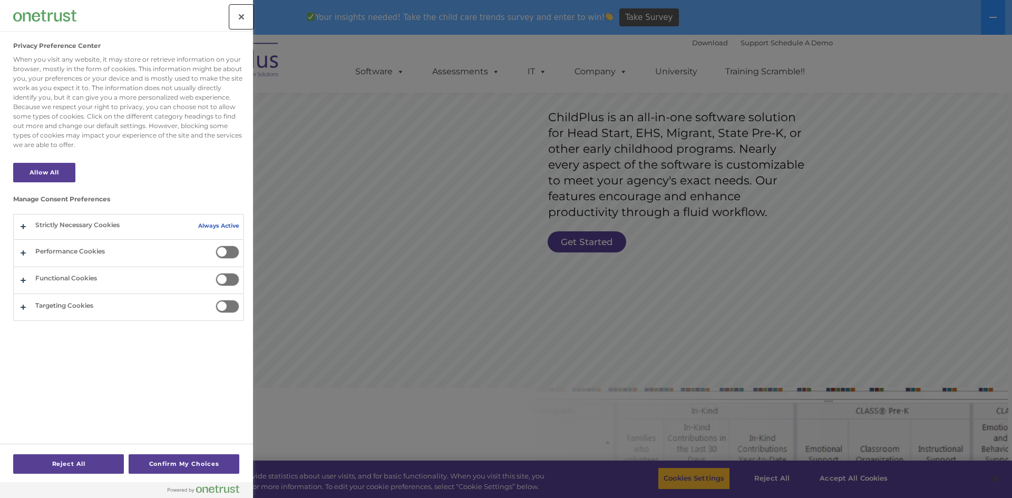 The width and height of the screenshot is (1012, 498). What do you see at coordinates (57, 46) in the screenshot?
I see `h2: Privacy Preference Center` at bounding box center [57, 46].